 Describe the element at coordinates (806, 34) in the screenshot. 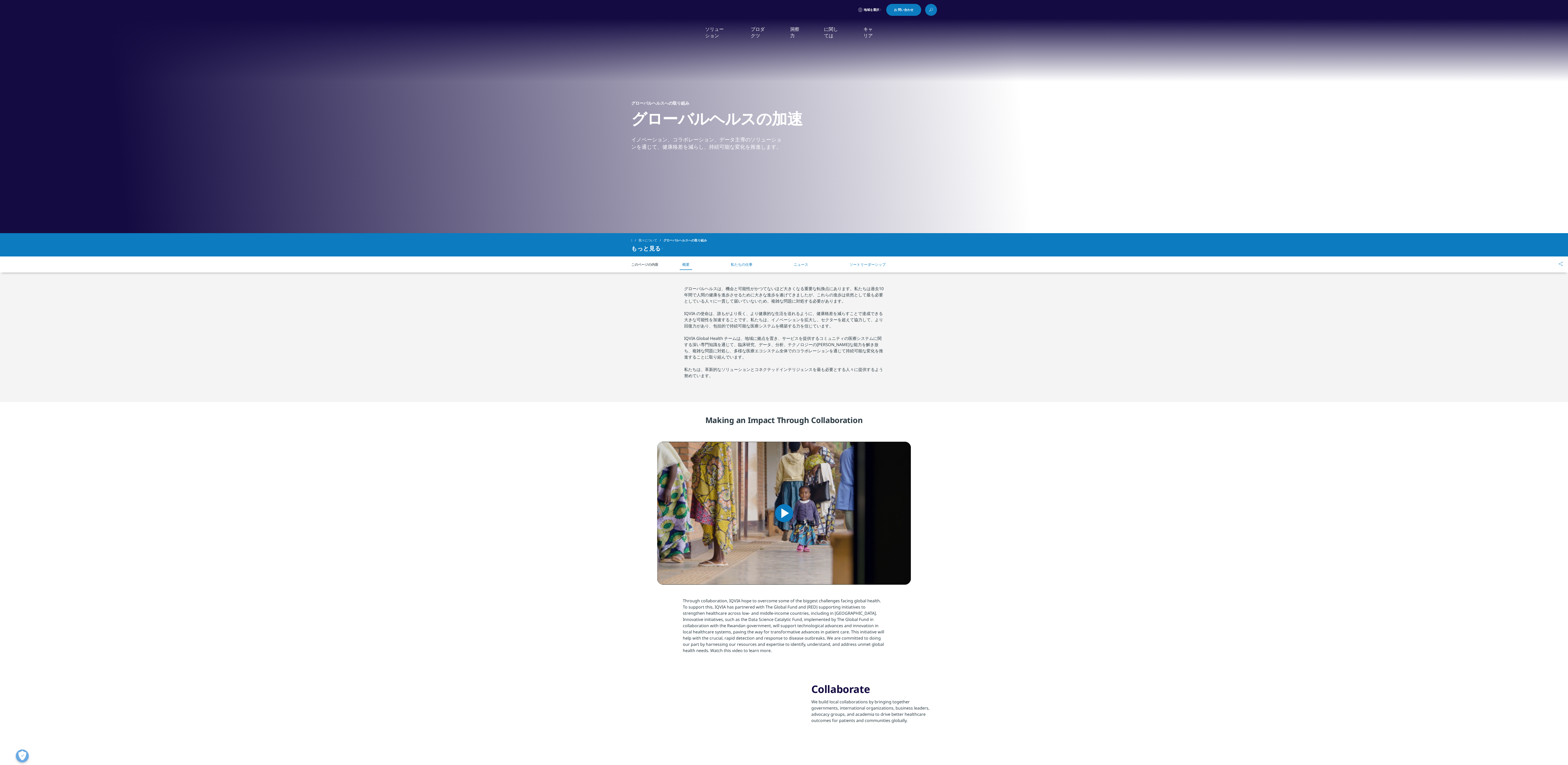

I see `nav: 原発` at that location.